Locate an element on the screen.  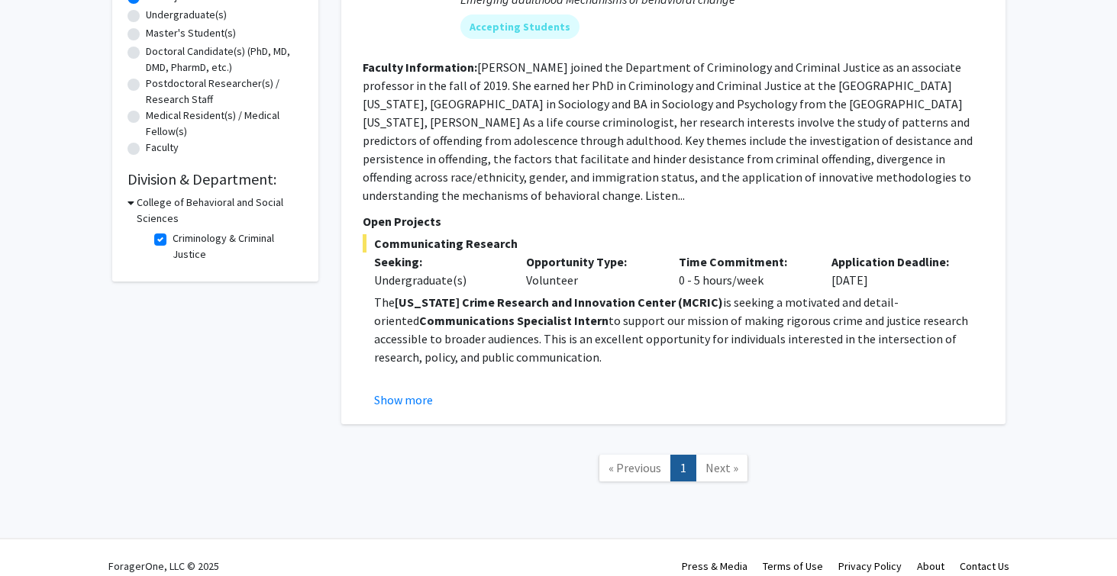
a: Contact Us is located at coordinates (984, 566).